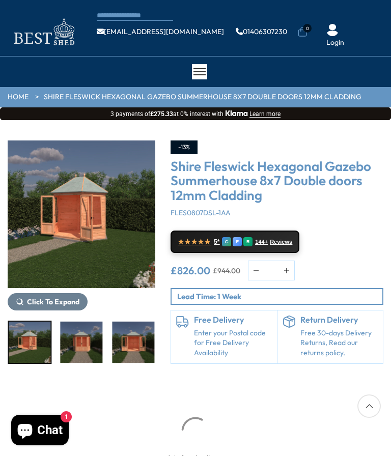 This screenshot has height=456, width=391. Describe the element at coordinates (40, 432) in the screenshot. I see `inbox-online-store-chat: Shopify online store chat` at that location.